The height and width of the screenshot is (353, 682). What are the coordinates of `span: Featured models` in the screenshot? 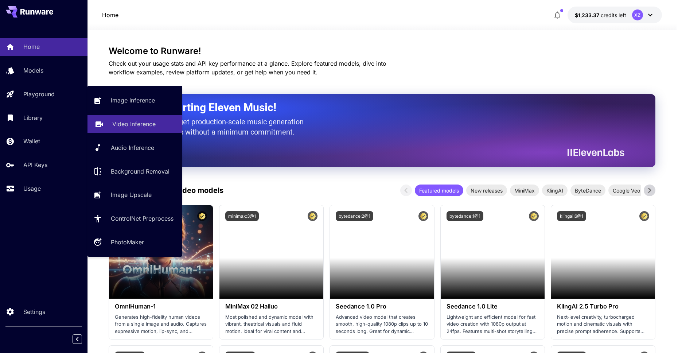 It's located at (439, 190).